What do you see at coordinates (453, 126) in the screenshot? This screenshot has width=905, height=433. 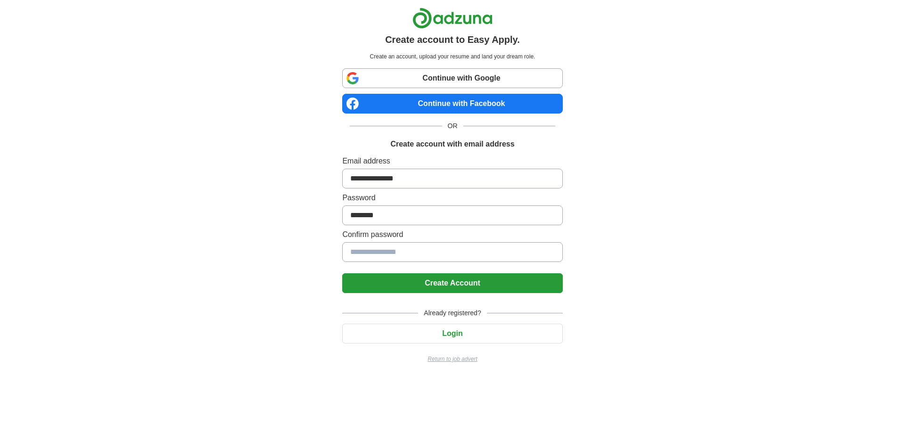 I see `span: OR` at bounding box center [453, 126].